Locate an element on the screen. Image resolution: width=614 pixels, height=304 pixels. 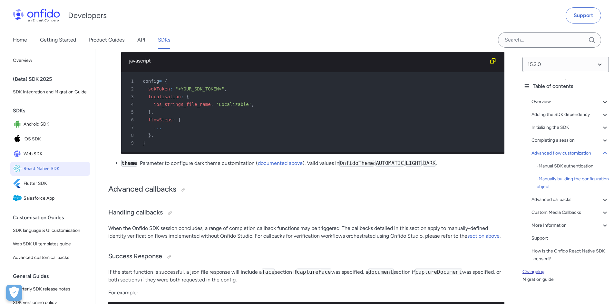
h1: Developers is located at coordinates (87, 15).